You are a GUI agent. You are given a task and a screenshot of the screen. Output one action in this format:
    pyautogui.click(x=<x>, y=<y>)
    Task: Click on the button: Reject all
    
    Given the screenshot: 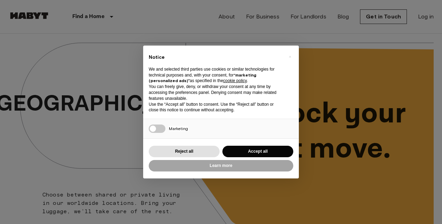 What is the action you would take?
    pyautogui.click(x=184, y=151)
    